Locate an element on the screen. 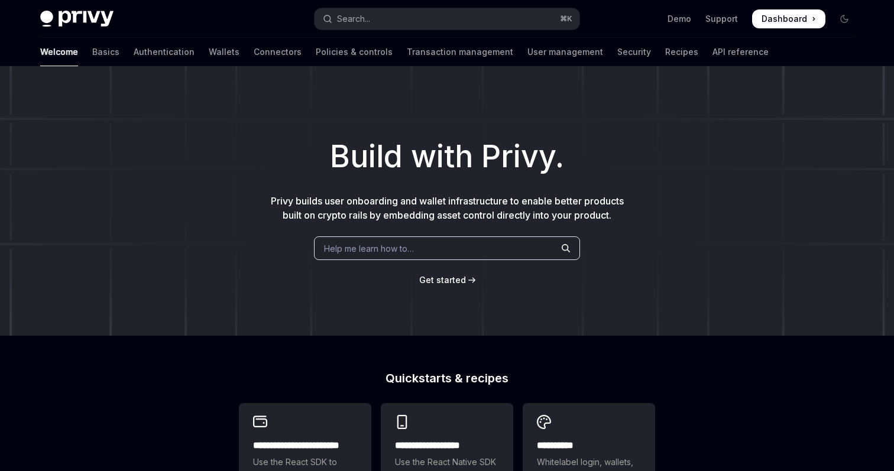  a: Connectors is located at coordinates (277, 52).